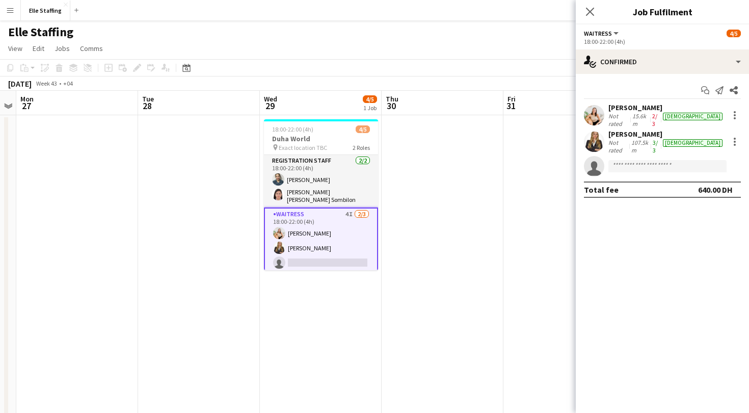 The height and width of the screenshot is (413, 749). I want to click on span: 31, so click(510, 105).